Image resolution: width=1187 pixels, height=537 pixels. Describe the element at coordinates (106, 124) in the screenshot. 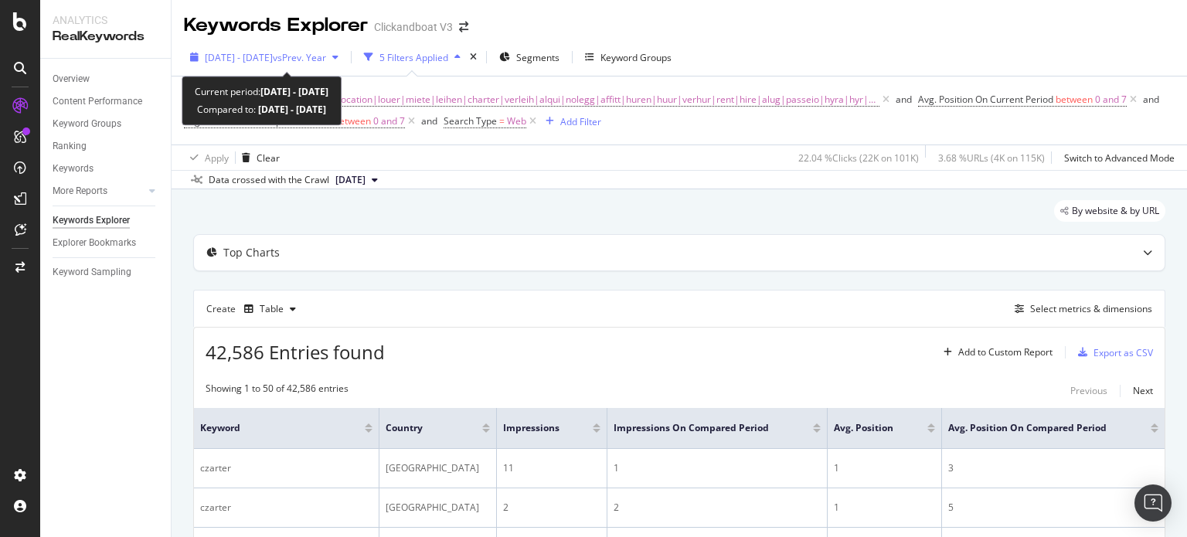

I see `a: Keyword Groups` at that location.